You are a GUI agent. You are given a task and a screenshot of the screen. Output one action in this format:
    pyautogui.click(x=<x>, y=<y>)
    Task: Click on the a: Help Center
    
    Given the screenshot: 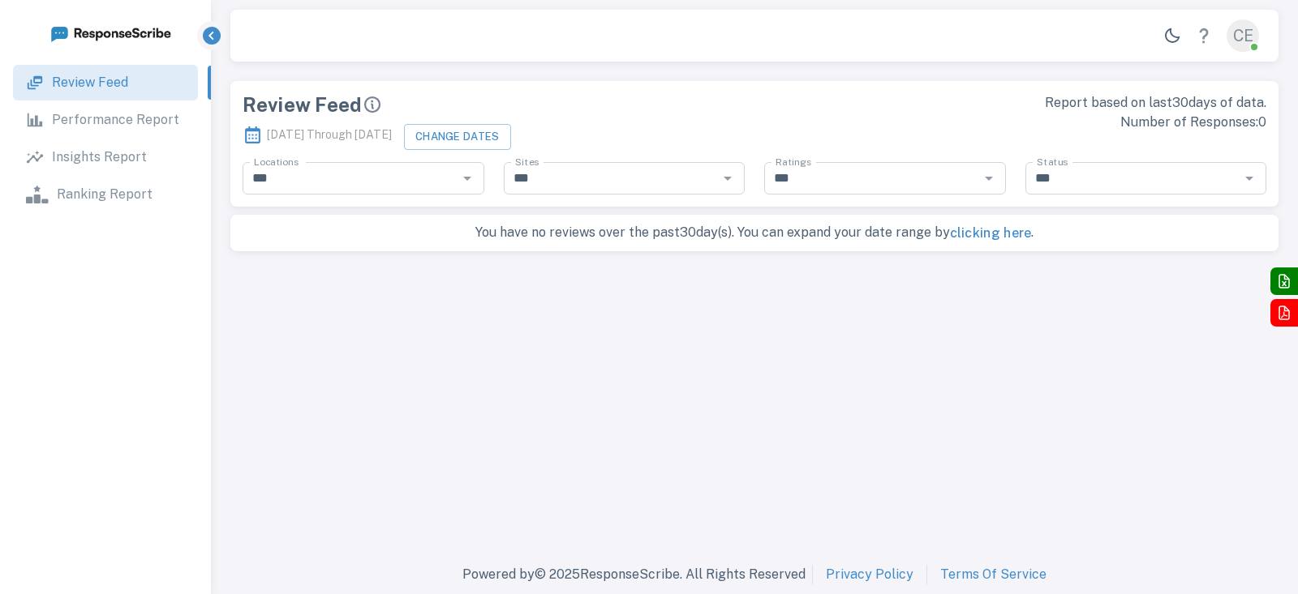 What is the action you would take?
    pyautogui.click(x=1204, y=36)
    